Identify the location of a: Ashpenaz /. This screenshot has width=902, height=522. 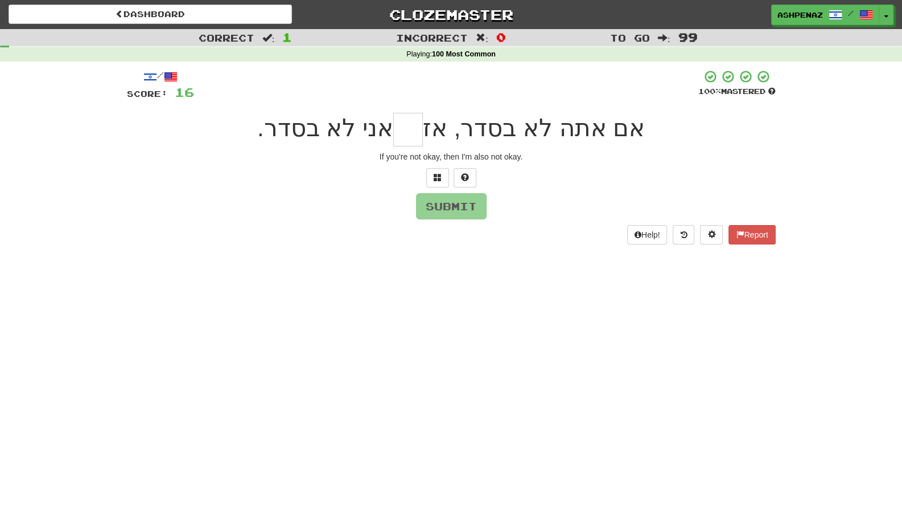
(826, 15).